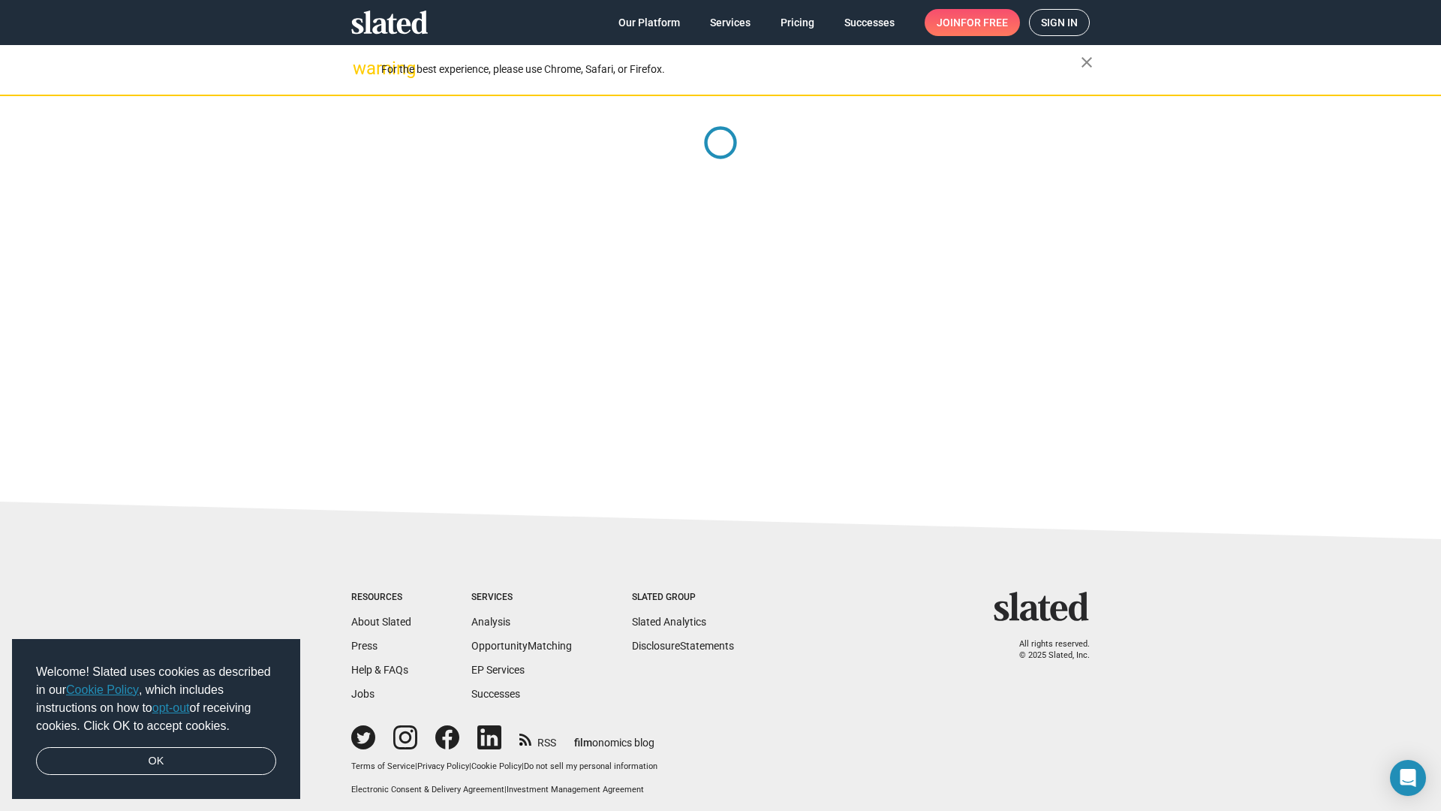  What do you see at coordinates (797, 23) in the screenshot?
I see `a: Pricing` at bounding box center [797, 23].